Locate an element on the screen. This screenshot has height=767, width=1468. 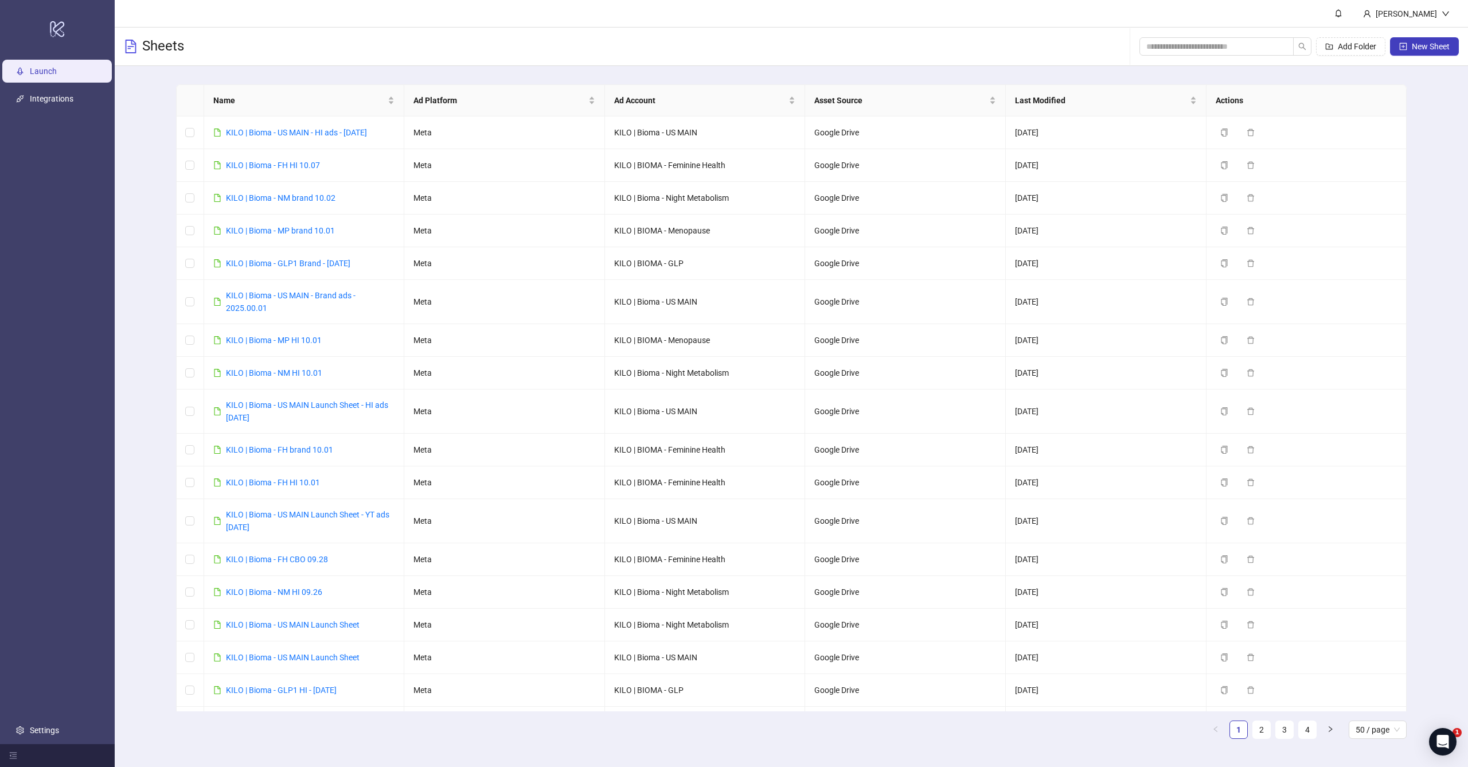
a: KILO | Bioma - NM HI 09.26 is located at coordinates (274, 592).